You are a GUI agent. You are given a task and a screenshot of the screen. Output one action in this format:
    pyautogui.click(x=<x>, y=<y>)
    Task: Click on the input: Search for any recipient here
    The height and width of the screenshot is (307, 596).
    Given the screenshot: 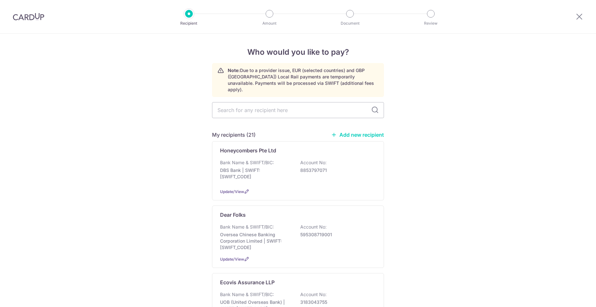 What is the action you would take?
    pyautogui.click(x=298, y=110)
    